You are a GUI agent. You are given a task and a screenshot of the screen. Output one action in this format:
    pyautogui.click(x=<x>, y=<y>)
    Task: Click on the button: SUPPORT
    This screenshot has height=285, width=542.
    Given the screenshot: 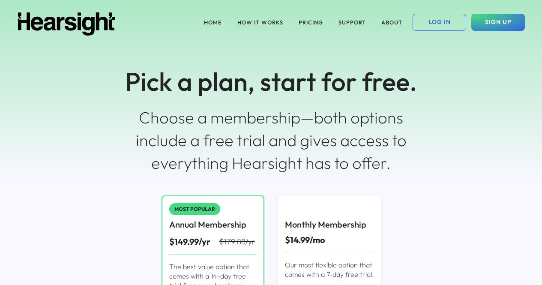 What is the action you would take?
    pyautogui.click(x=352, y=22)
    